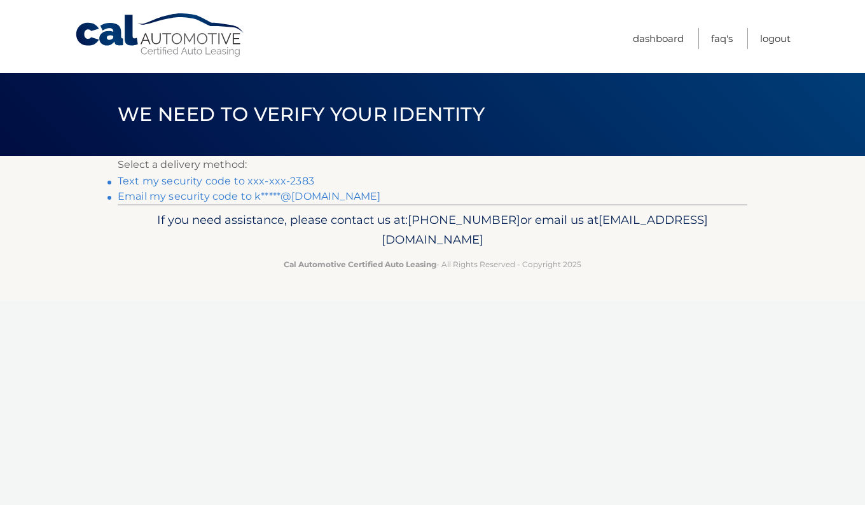  I want to click on a: Logout, so click(775, 38).